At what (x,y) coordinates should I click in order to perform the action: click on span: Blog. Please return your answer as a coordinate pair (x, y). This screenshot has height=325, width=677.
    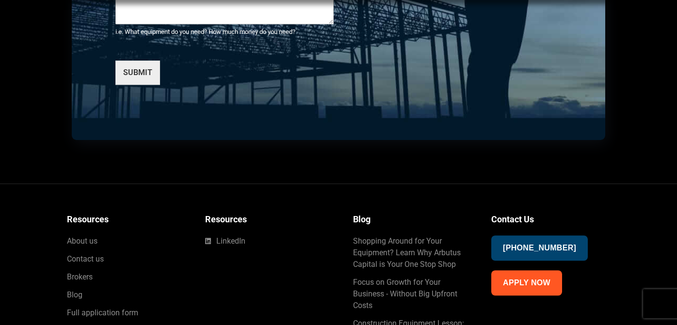
    Looking at the image, I should click on (75, 295).